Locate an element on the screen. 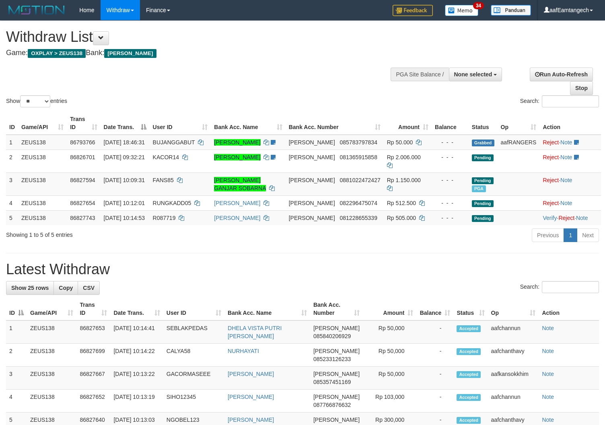 The image size is (605, 425). td: GACORMASEEE is located at coordinates (194, 378).